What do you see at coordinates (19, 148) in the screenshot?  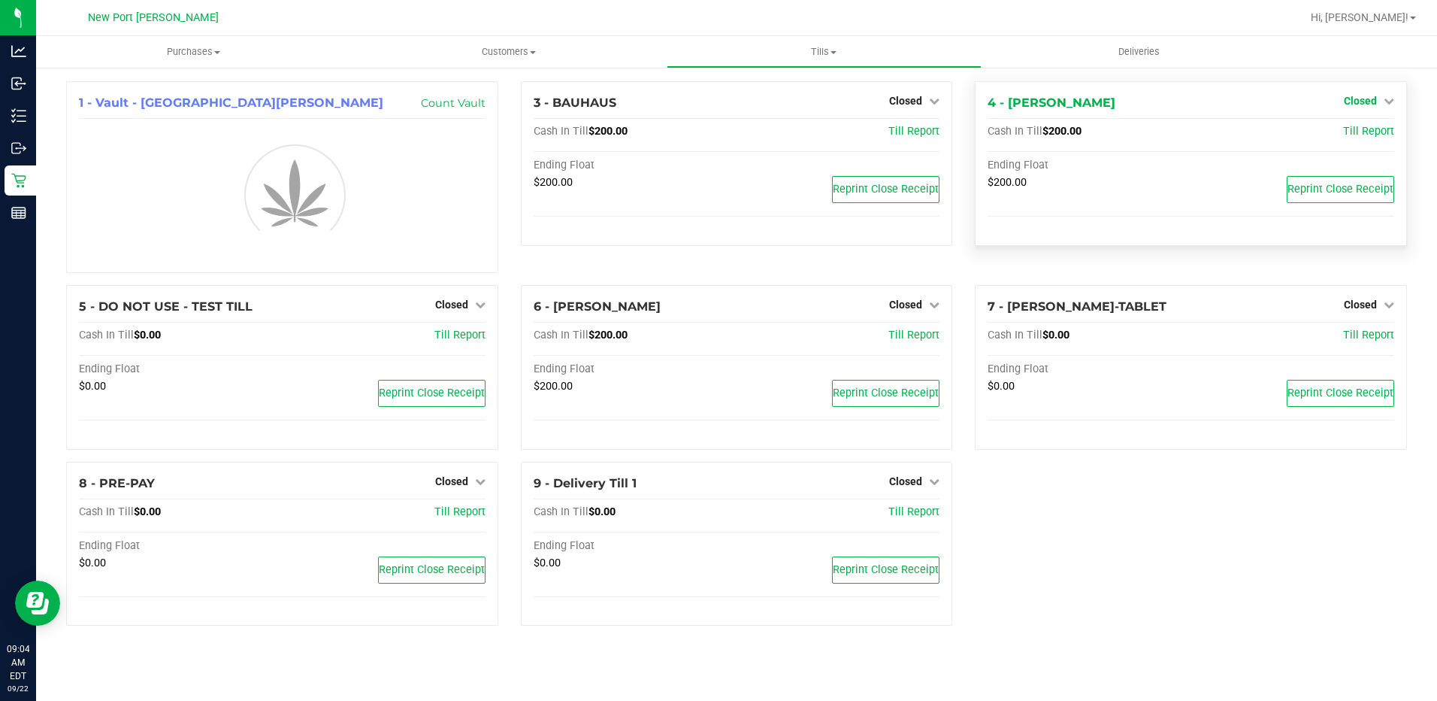 I see `inline-svg: Outbound` at bounding box center [19, 148].